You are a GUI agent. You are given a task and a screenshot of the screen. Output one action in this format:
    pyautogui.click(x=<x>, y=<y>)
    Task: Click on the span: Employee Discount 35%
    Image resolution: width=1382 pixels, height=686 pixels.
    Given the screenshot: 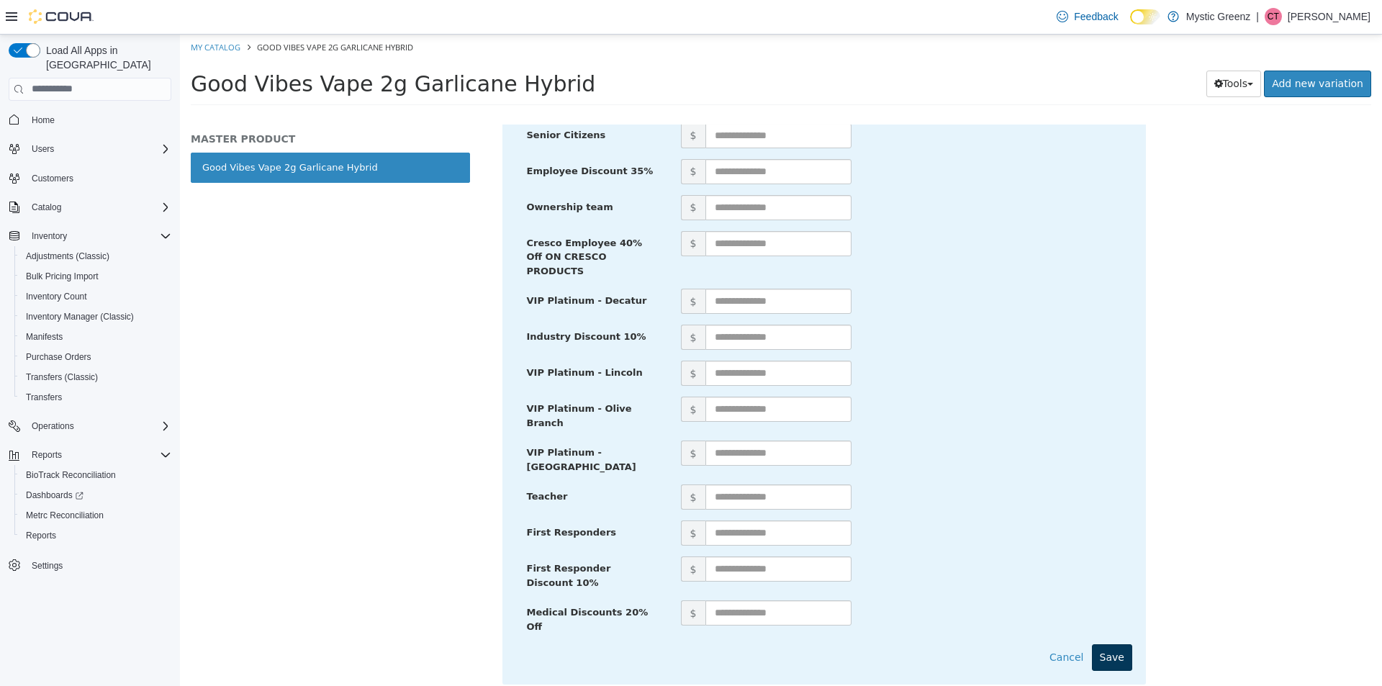 What is the action you would take?
    pyautogui.click(x=410, y=136)
    